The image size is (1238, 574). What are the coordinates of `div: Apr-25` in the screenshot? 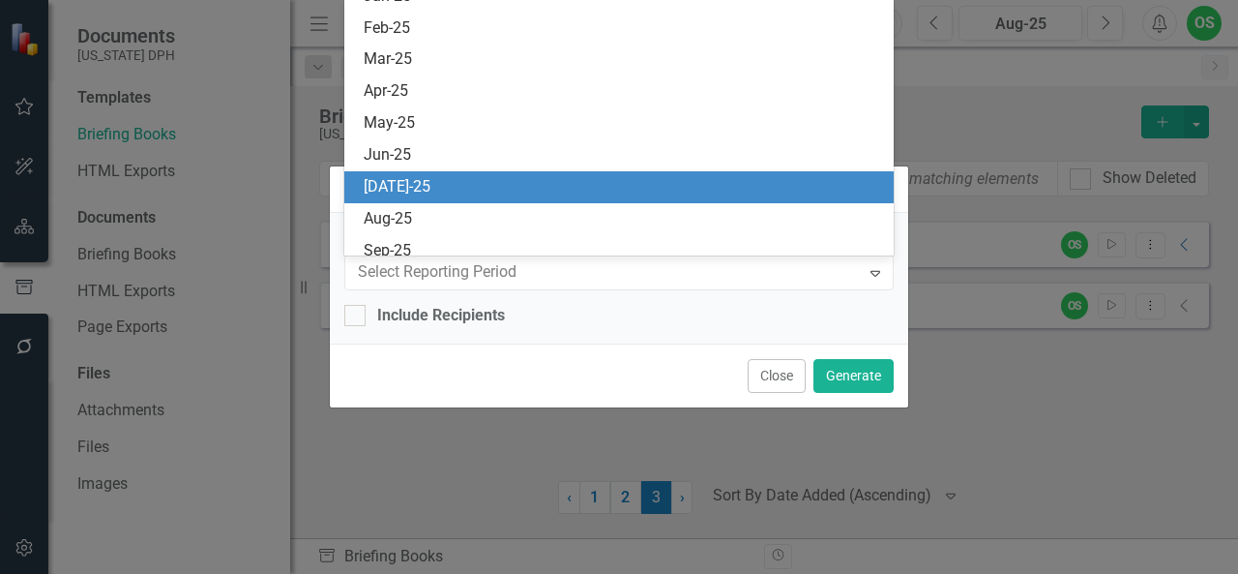 It's located at (623, 91).